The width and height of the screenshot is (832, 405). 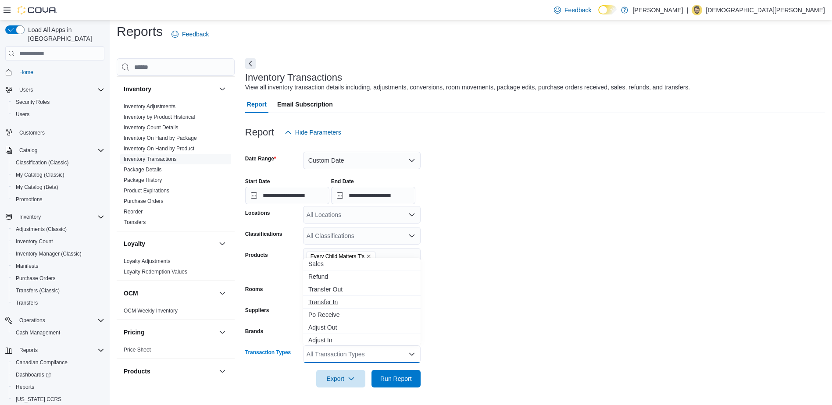 I want to click on a: Promotions, so click(x=29, y=200).